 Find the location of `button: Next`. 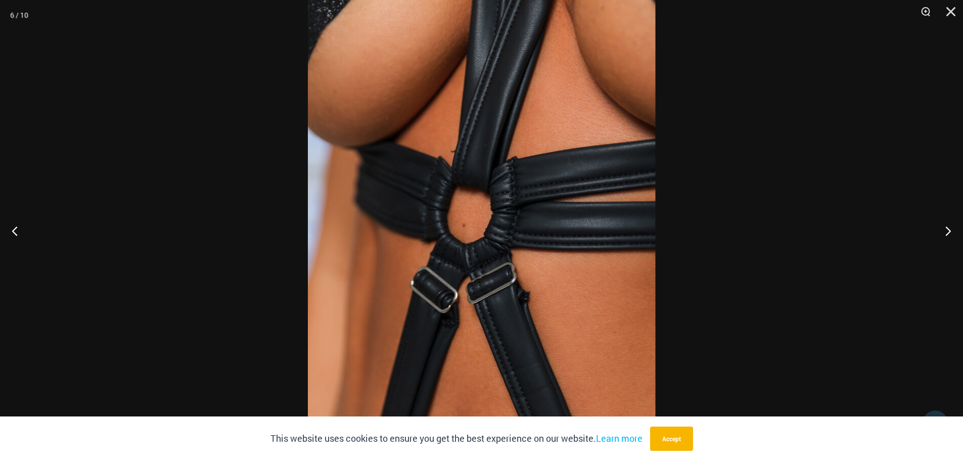

button: Next is located at coordinates (944, 231).